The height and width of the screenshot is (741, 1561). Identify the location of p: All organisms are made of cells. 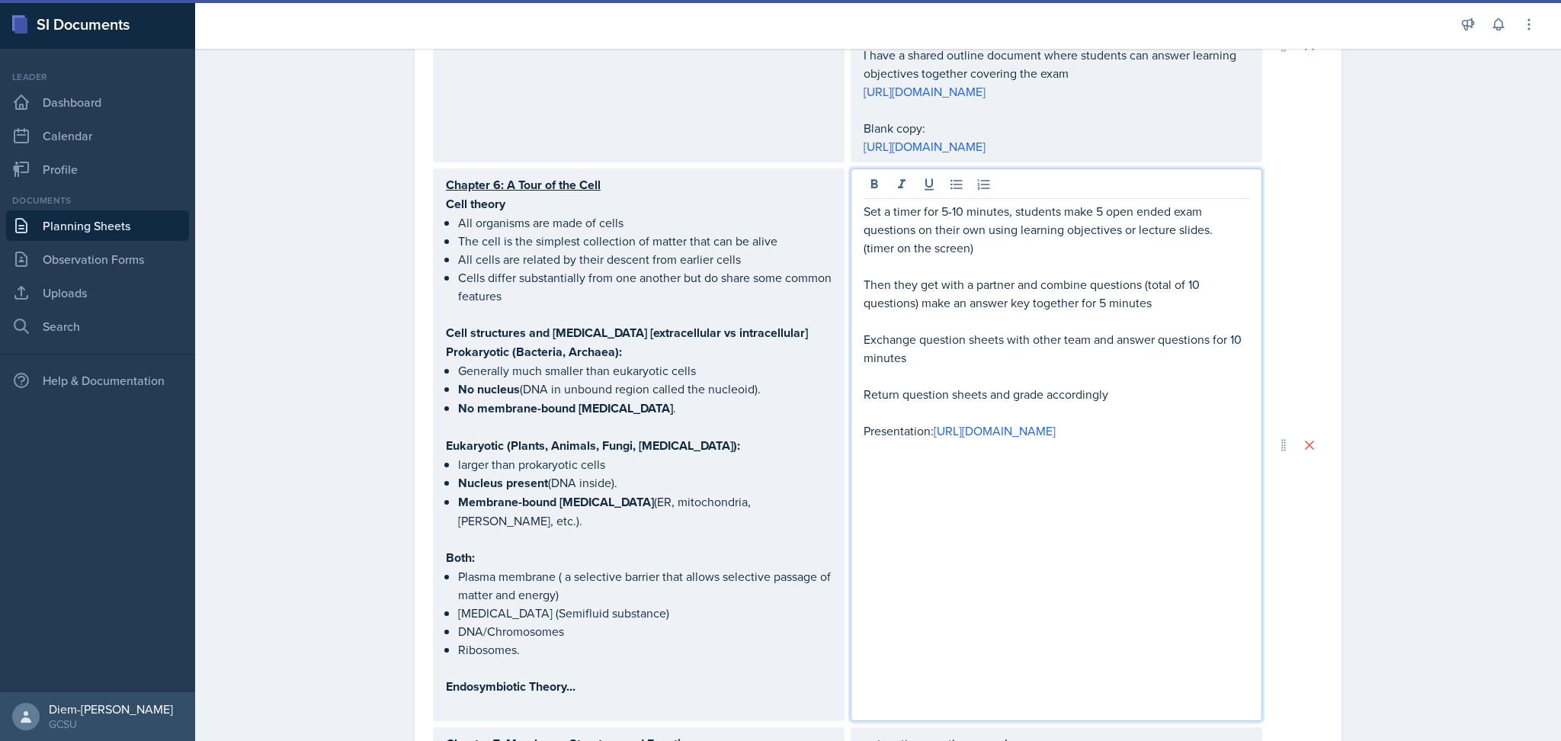
(645, 223).